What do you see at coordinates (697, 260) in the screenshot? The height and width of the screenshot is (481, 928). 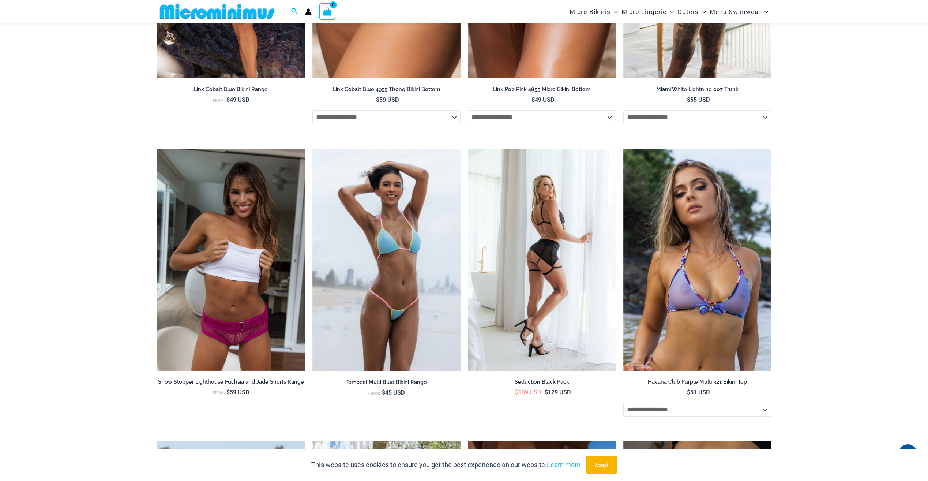 I see `img: Havana Club Purple Multi 321 Top 01` at bounding box center [697, 260].